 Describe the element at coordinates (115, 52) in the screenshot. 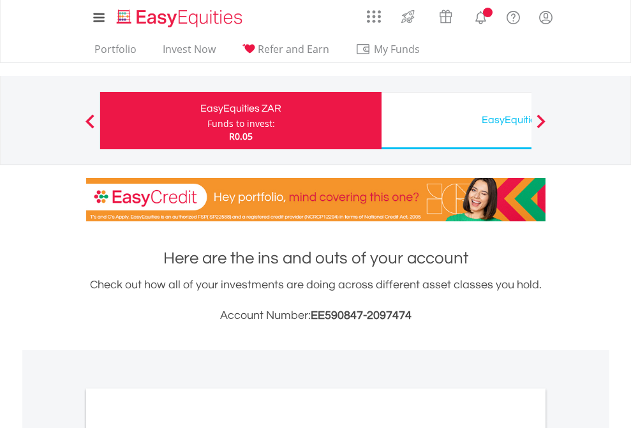

I see `a: Portfolio` at that location.